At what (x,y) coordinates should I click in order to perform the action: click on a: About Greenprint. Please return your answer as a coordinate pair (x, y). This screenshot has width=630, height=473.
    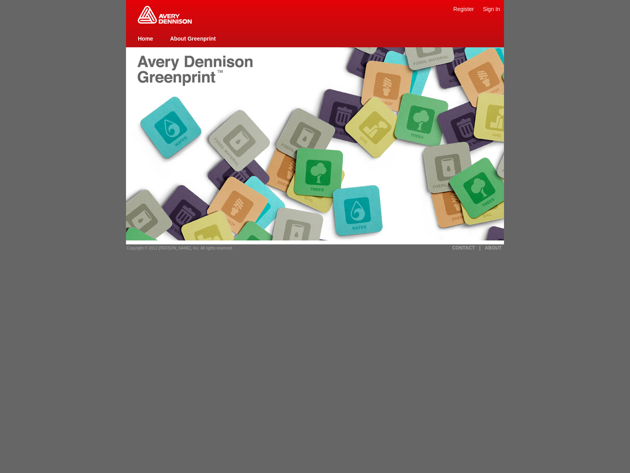
    Looking at the image, I should click on (193, 39).